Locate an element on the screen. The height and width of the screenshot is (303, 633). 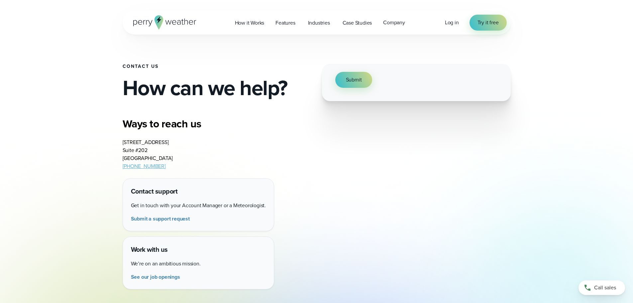
span: Log in is located at coordinates (452, 22).